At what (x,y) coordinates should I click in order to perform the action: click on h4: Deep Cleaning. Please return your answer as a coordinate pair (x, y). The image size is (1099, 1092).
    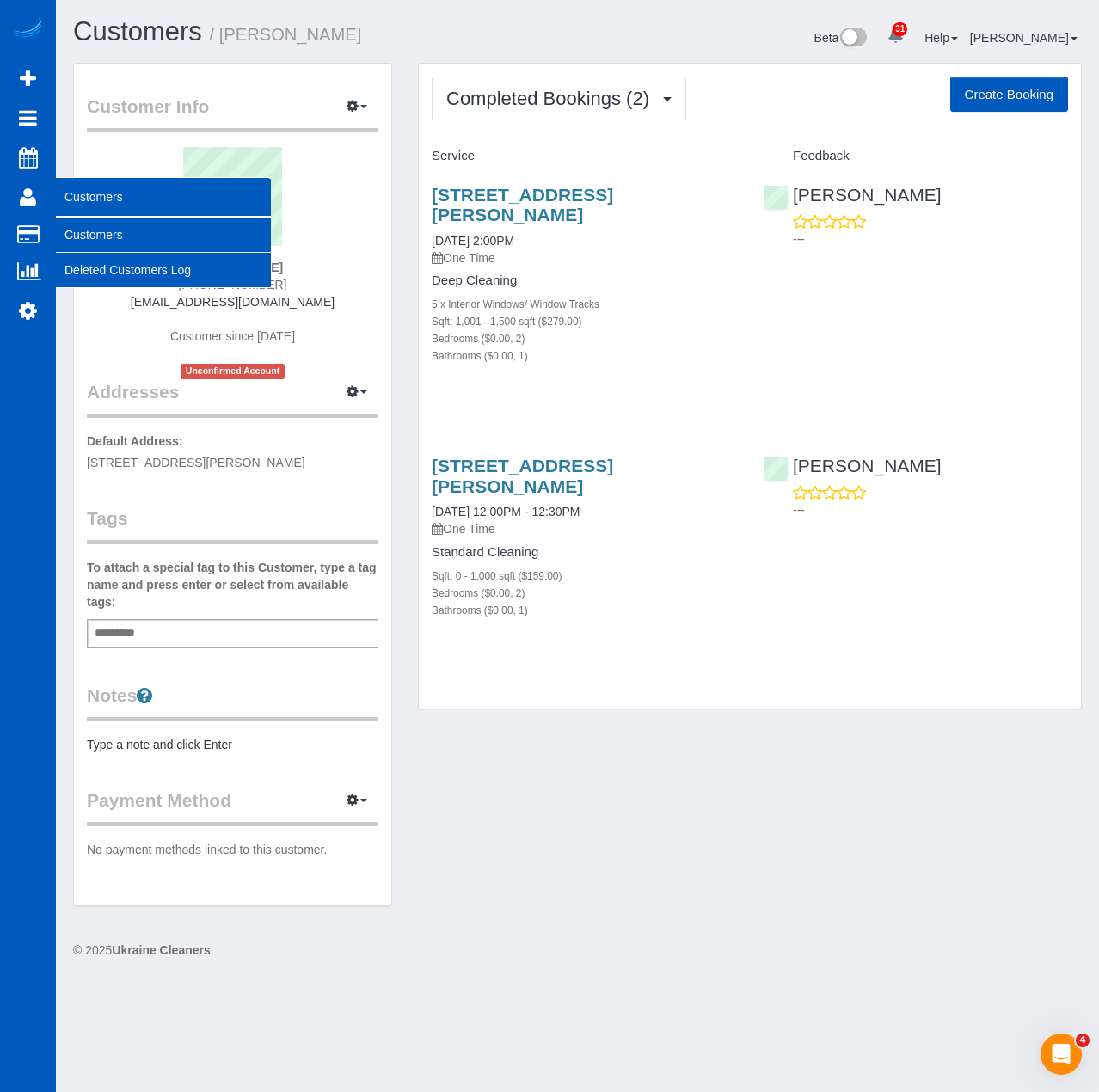
    Looking at the image, I should click on (584, 280).